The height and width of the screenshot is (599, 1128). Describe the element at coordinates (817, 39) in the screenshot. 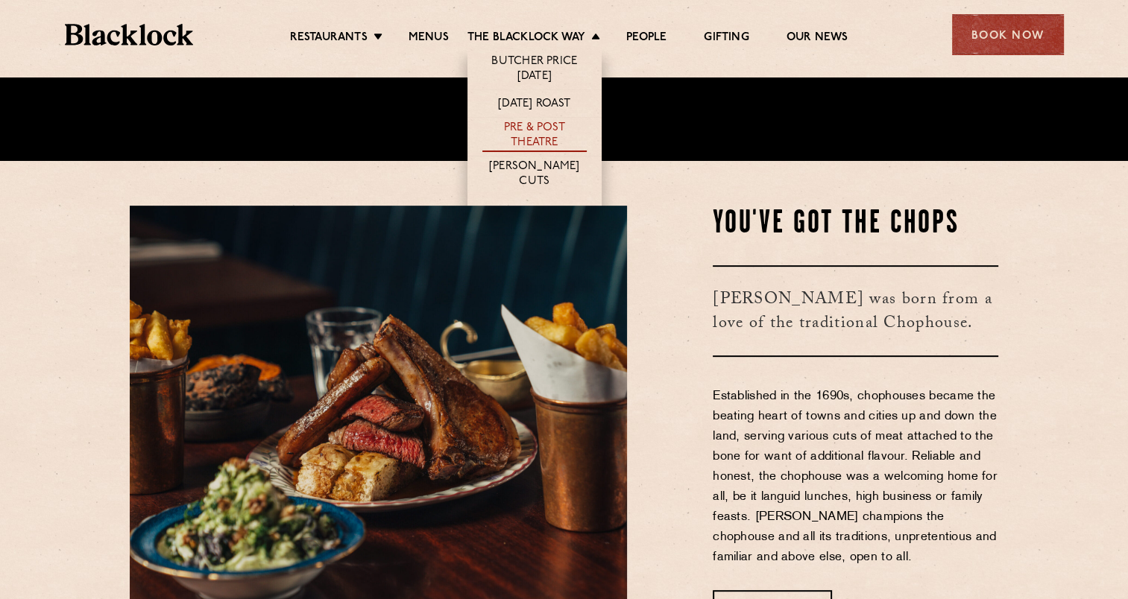

I see `a: Our News` at that location.